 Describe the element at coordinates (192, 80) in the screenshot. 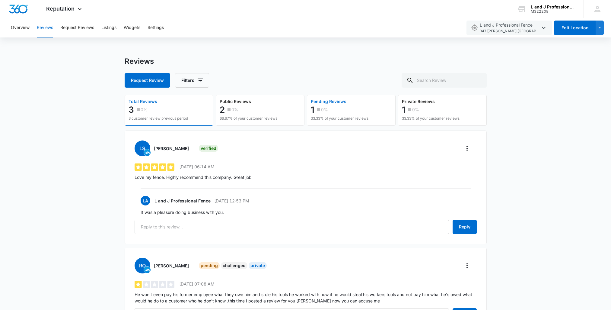

I see `button: Filters` at that location.